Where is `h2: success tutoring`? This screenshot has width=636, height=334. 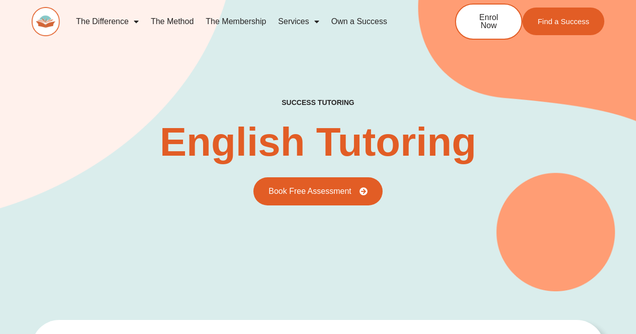 h2: success tutoring is located at coordinates (318, 103).